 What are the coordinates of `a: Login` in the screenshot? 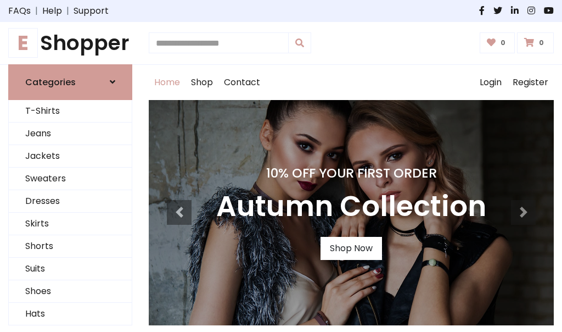 It's located at (491, 82).